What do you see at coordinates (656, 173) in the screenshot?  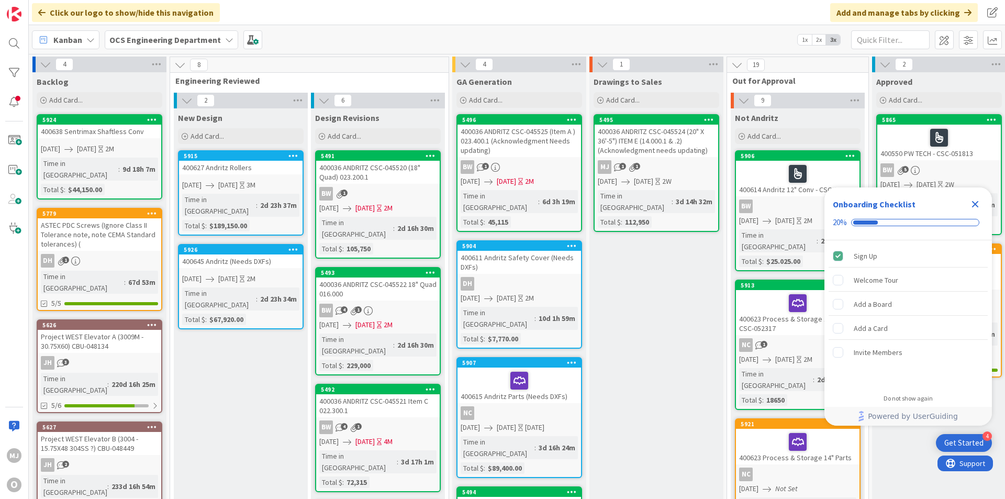 I see `a: 5495400036 ANDRITZ CSC-045524 (20" X 36'-5") ITEM E (14.000.1 & .2) (Acknowledgment needs updatin...` at bounding box center [656, 173].